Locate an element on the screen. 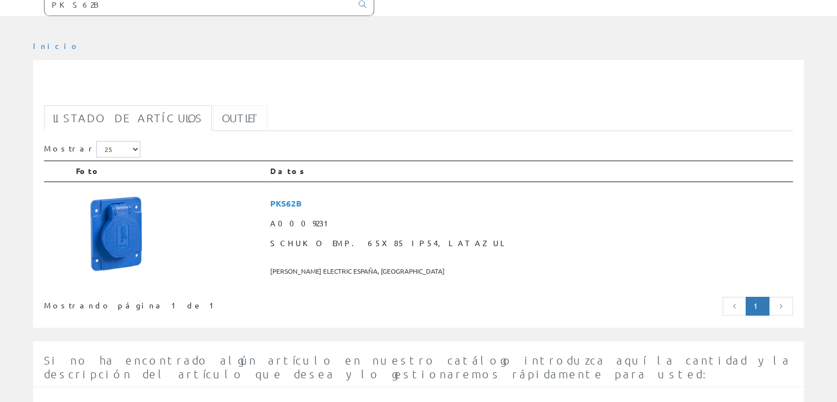 The width and height of the screenshot is (837, 402). th: Datos is located at coordinates (530, 171).